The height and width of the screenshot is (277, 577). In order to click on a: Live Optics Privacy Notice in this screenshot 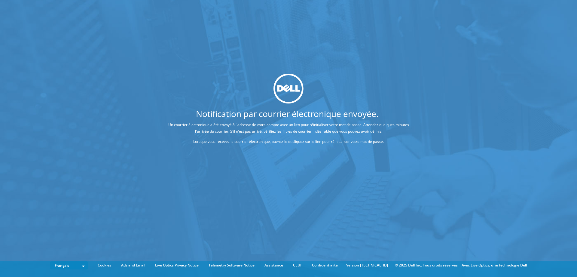, I will do `click(177, 265)`.